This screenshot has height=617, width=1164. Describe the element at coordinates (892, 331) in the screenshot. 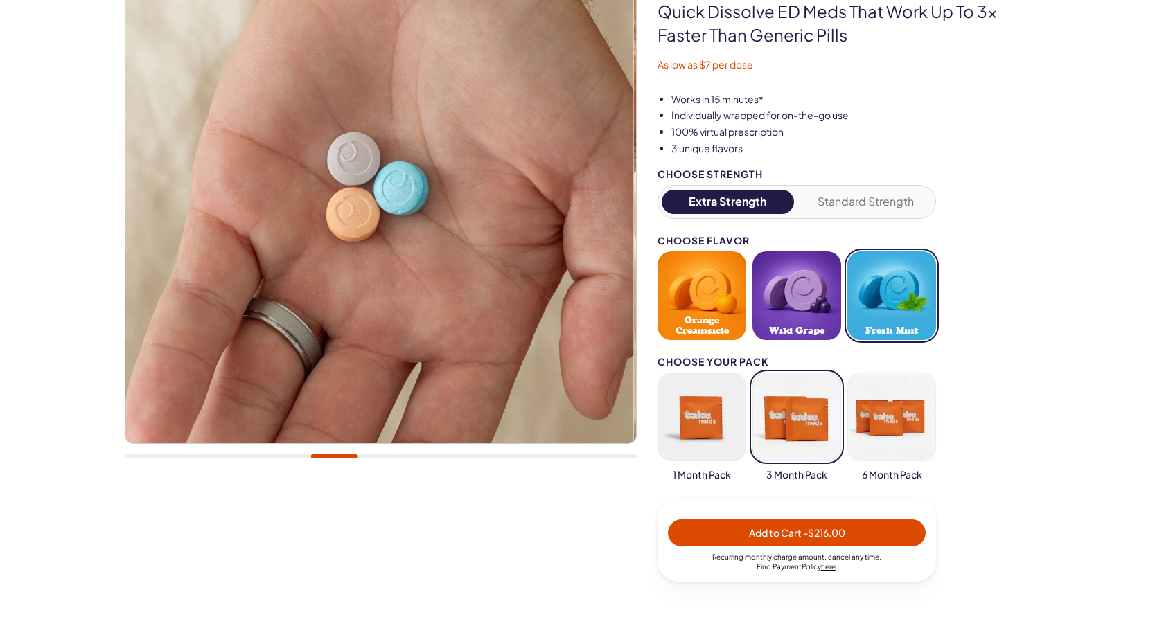

I see `span: Fresh Mint` at that location.